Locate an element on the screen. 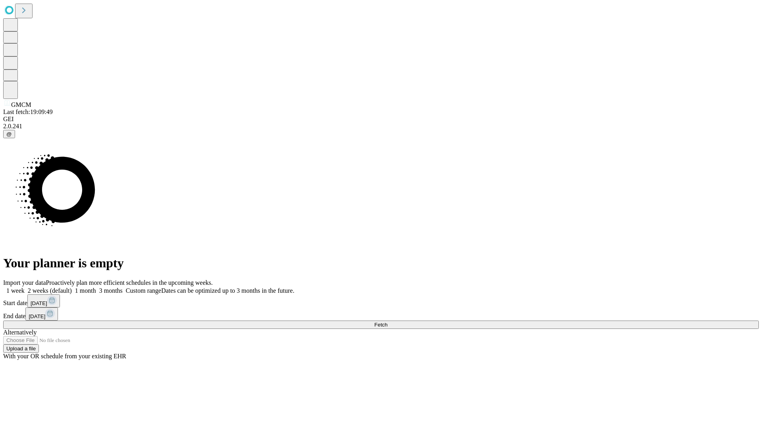 The height and width of the screenshot is (429, 762). span: 2 weeks (default) is located at coordinates (50, 290).